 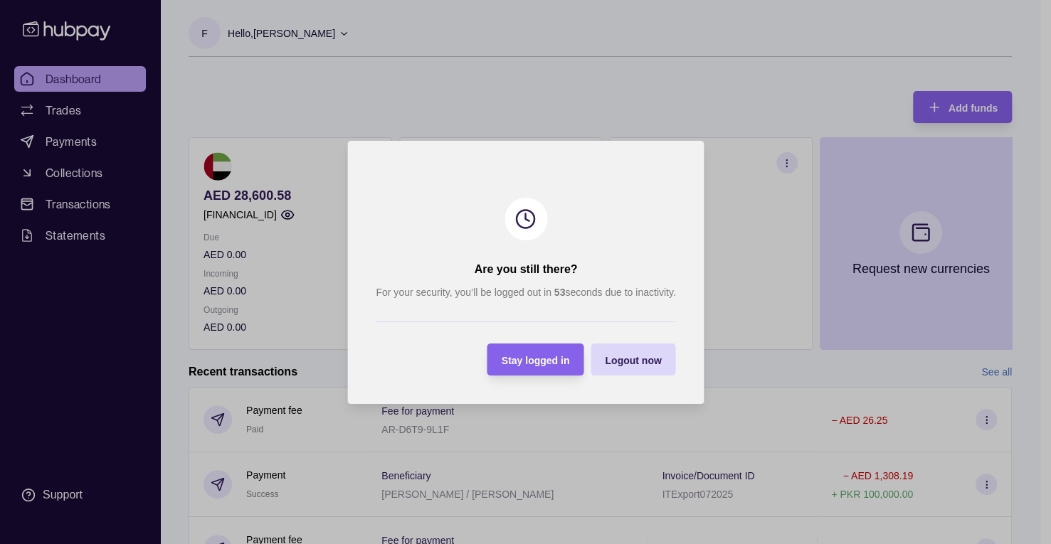 What do you see at coordinates (535, 360) in the screenshot?
I see `span: Stay logged in` at bounding box center [535, 360].